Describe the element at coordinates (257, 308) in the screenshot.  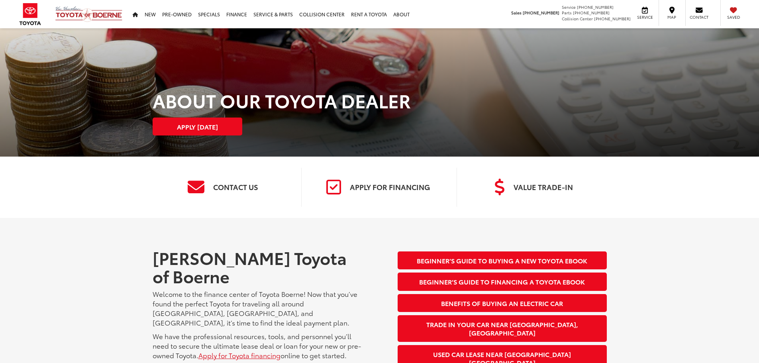
I see `p: Welcome to the finance center of Toyota Boerne! Now that you’ve found the perfect Toyota for trav...` at that location.